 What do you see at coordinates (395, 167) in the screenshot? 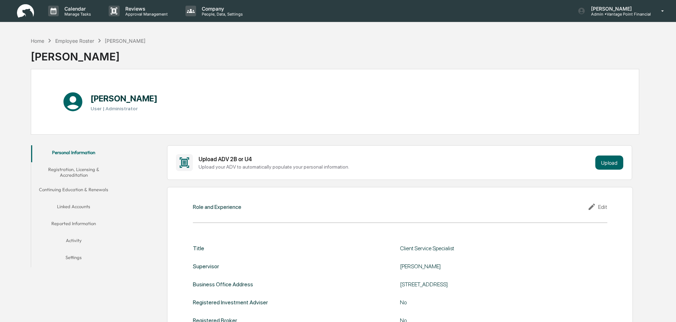
I see `div: Upload your ADV to automatically populate your personal information.` at bounding box center [395, 167].